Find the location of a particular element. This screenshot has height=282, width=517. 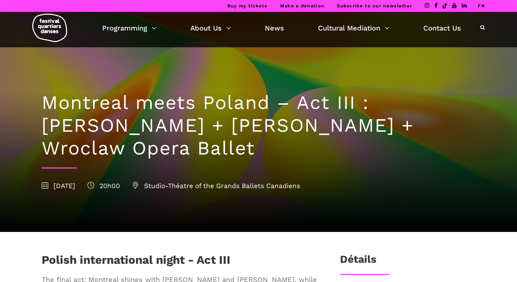

h1: Polish international night - Act III is located at coordinates (136, 261).